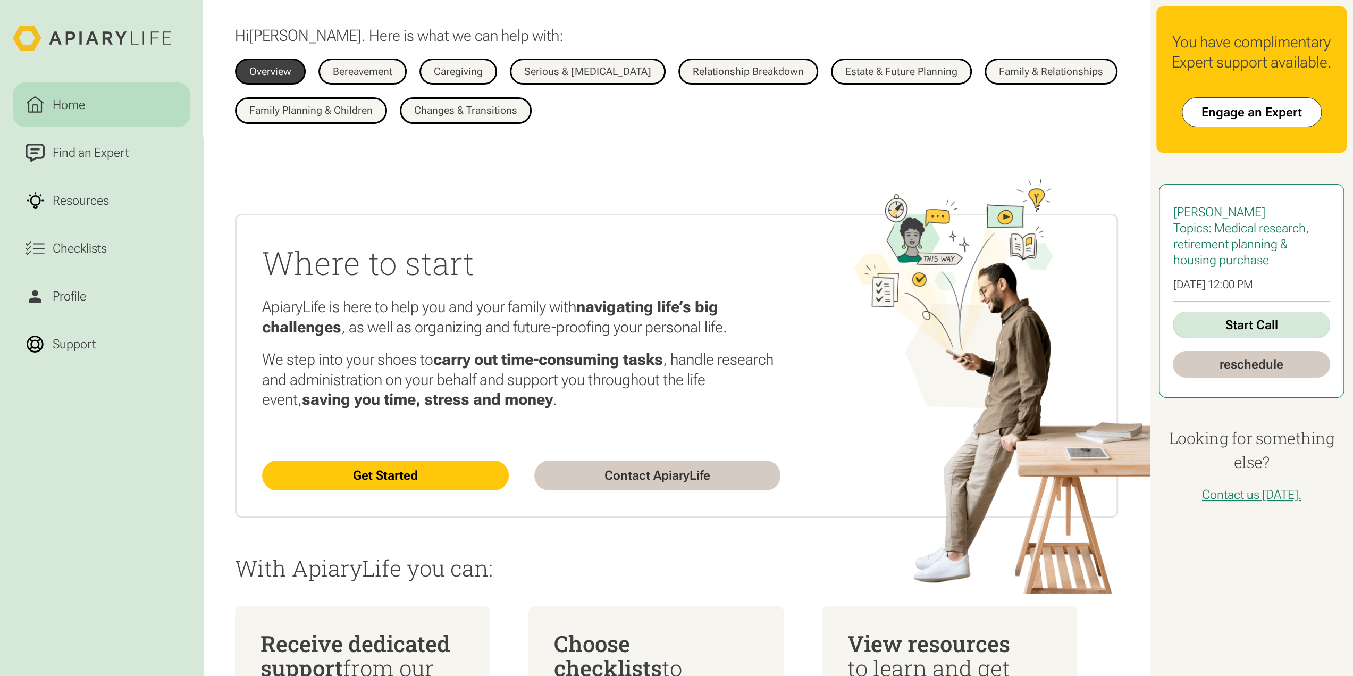  I want to click on div: Resources, so click(81, 200).